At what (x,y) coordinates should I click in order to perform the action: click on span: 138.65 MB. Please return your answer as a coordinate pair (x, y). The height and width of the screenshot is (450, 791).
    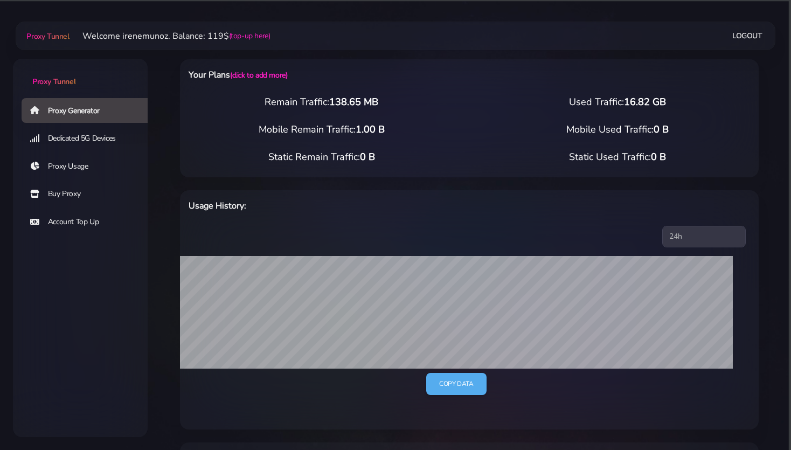
    Looking at the image, I should click on (353, 102).